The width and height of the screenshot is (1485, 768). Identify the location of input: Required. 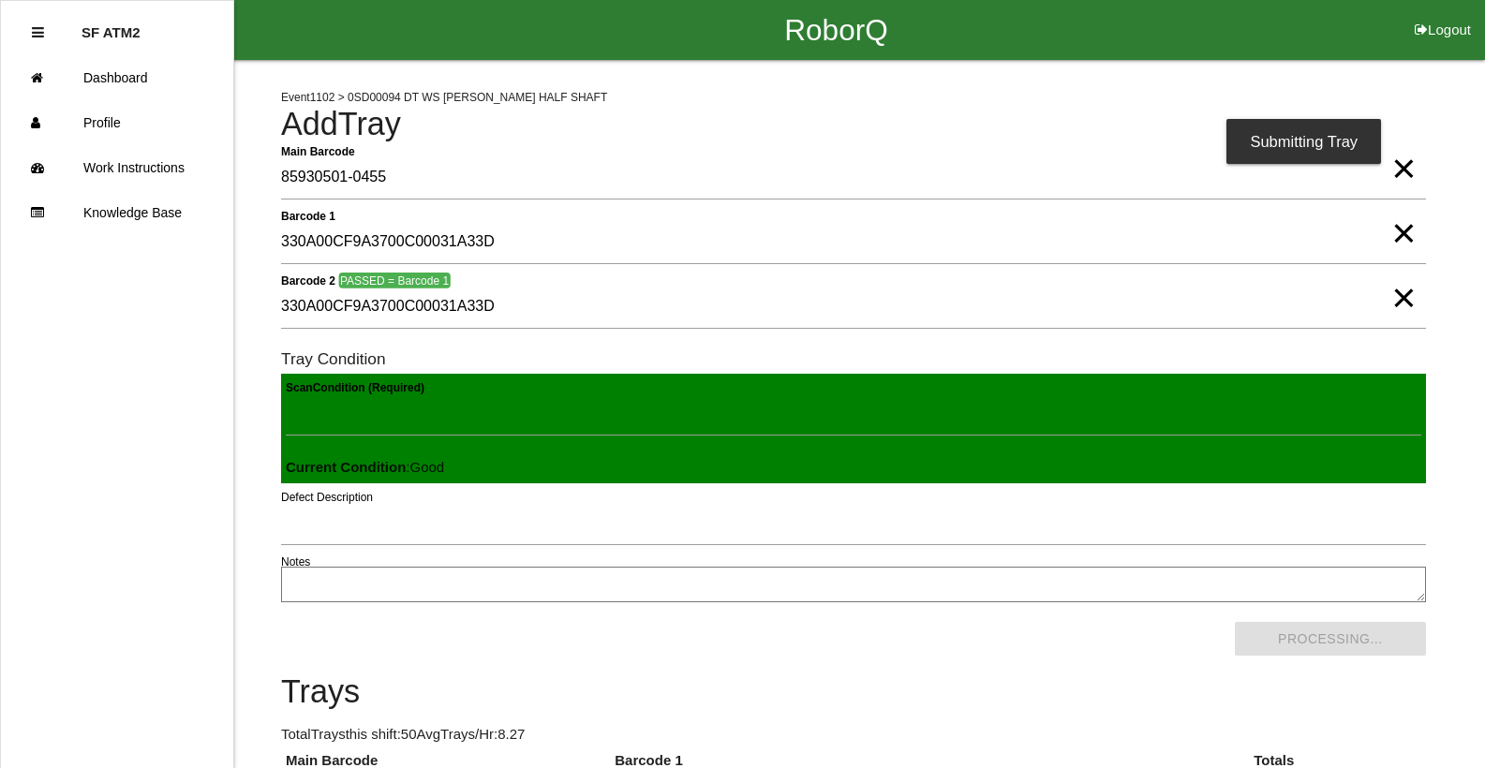
(854, 178).